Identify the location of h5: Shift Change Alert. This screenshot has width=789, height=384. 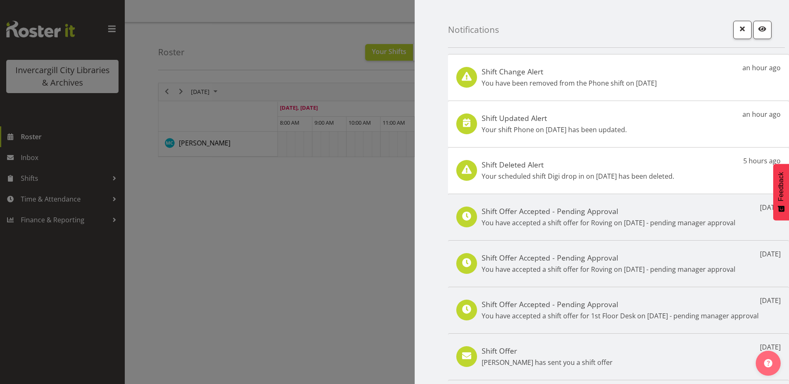
(569, 72).